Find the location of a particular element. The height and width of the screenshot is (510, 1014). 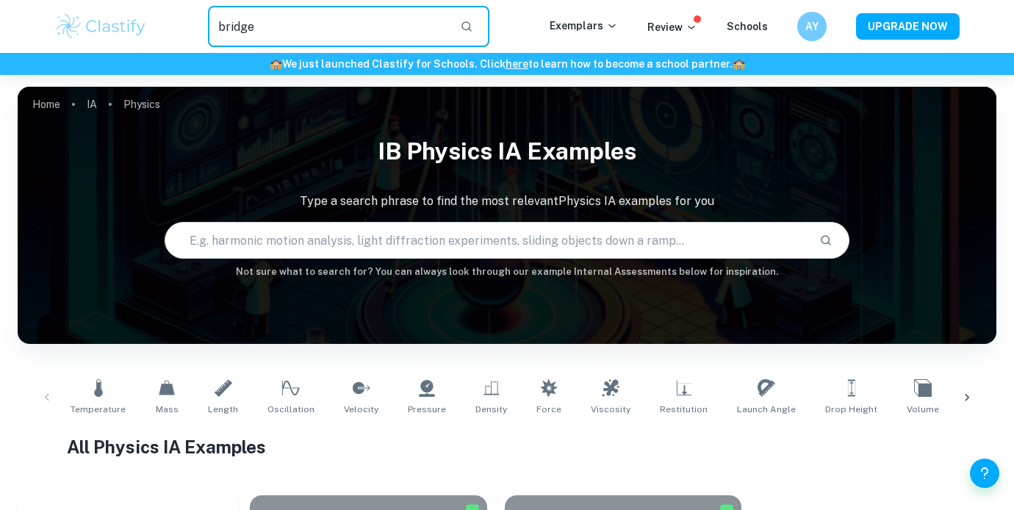

h6: Not sure what to search for? You can always look through our example Internal Assessments below f... is located at coordinates (507, 272).